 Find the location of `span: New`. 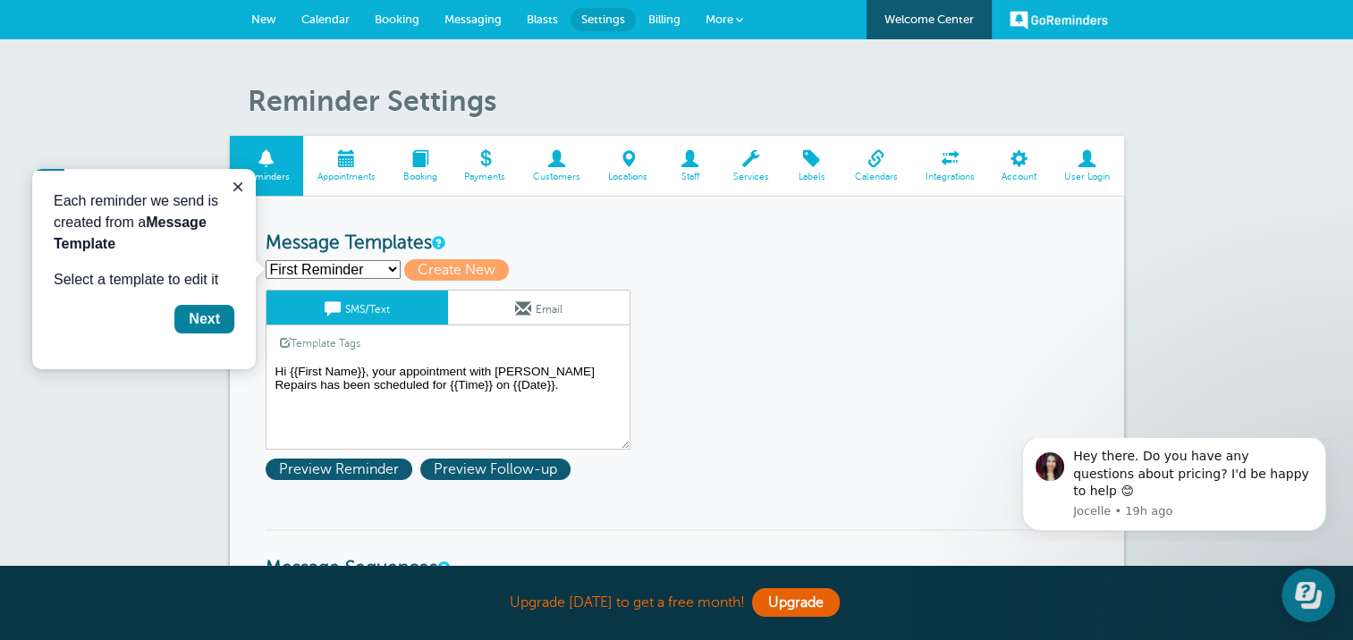

span: New is located at coordinates (264, 19).